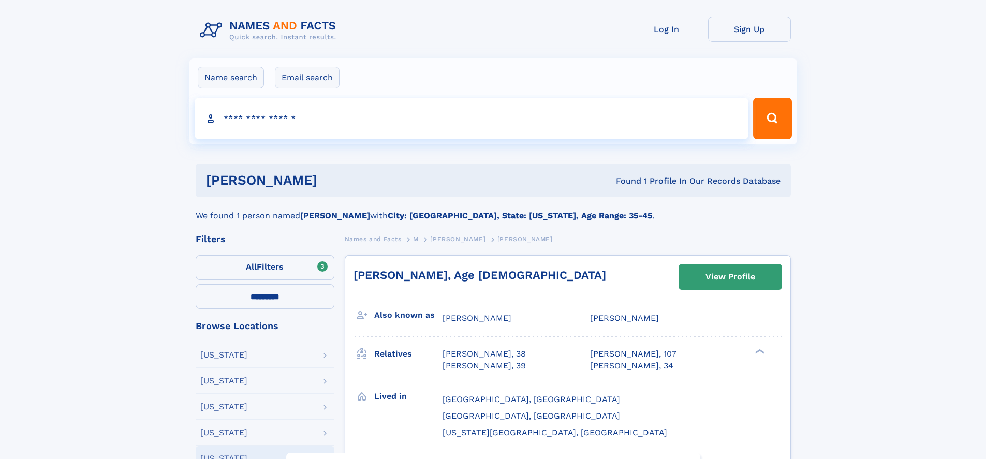 Image resolution: width=986 pixels, height=459 pixels. I want to click on h3: Relatives, so click(409, 354).